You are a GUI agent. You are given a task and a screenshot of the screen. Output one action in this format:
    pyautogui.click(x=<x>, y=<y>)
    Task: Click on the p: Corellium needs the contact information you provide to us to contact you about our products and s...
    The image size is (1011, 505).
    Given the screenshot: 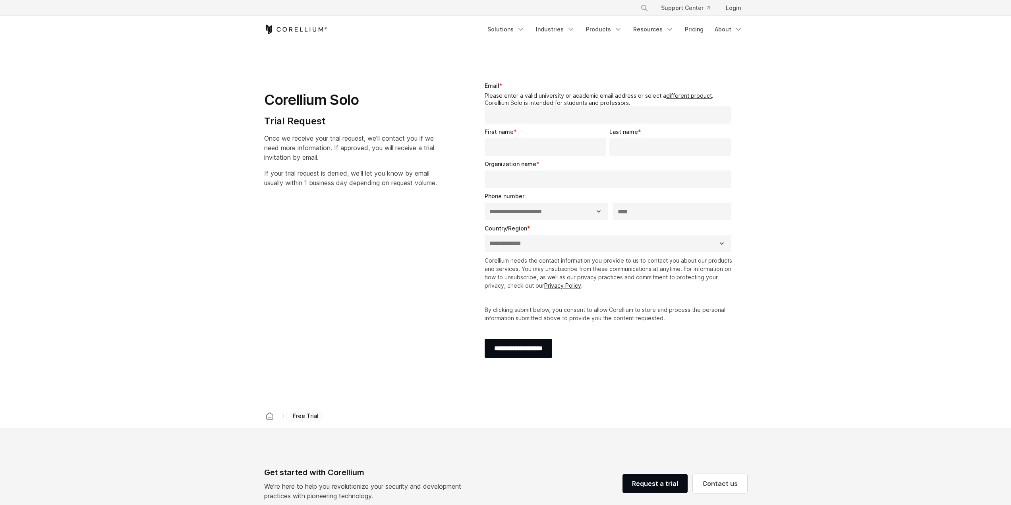 What is the action you would take?
    pyautogui.click(x=610, y=273)
    